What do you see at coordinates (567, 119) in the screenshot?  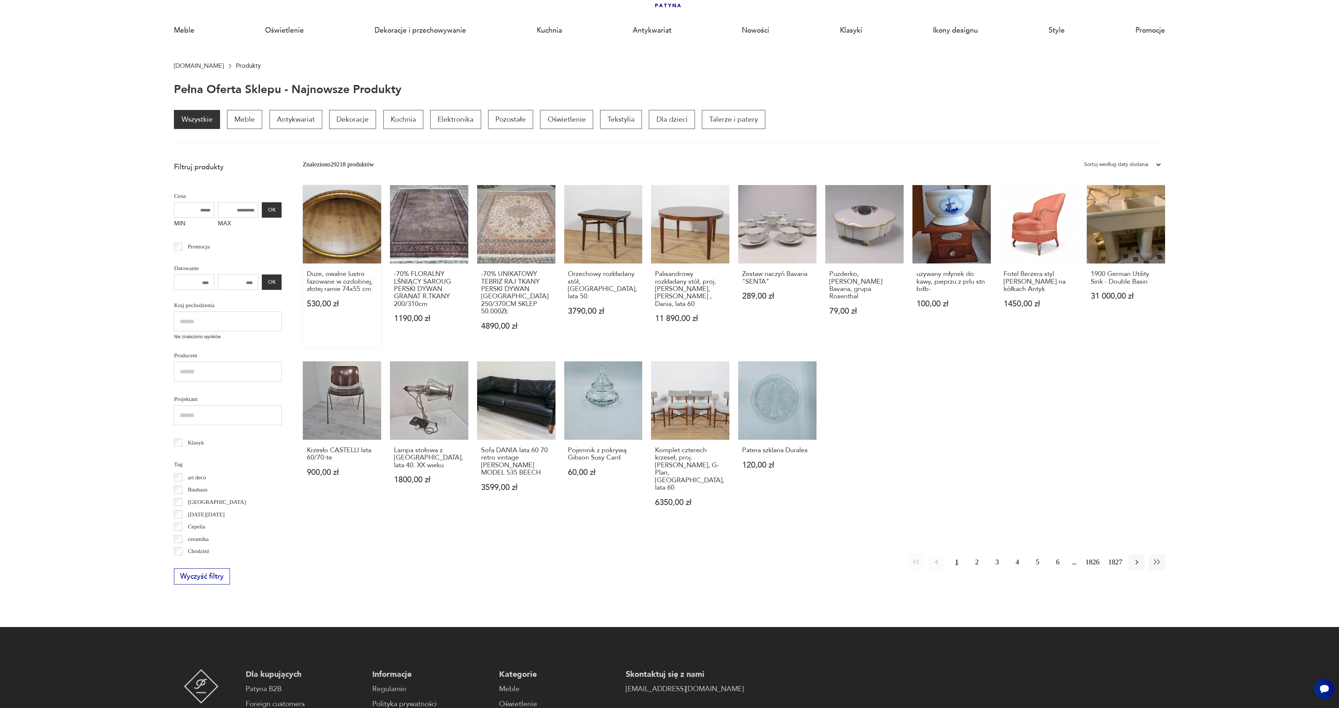 I see `p: Oświetlenie` at bounding box center [567, 119].